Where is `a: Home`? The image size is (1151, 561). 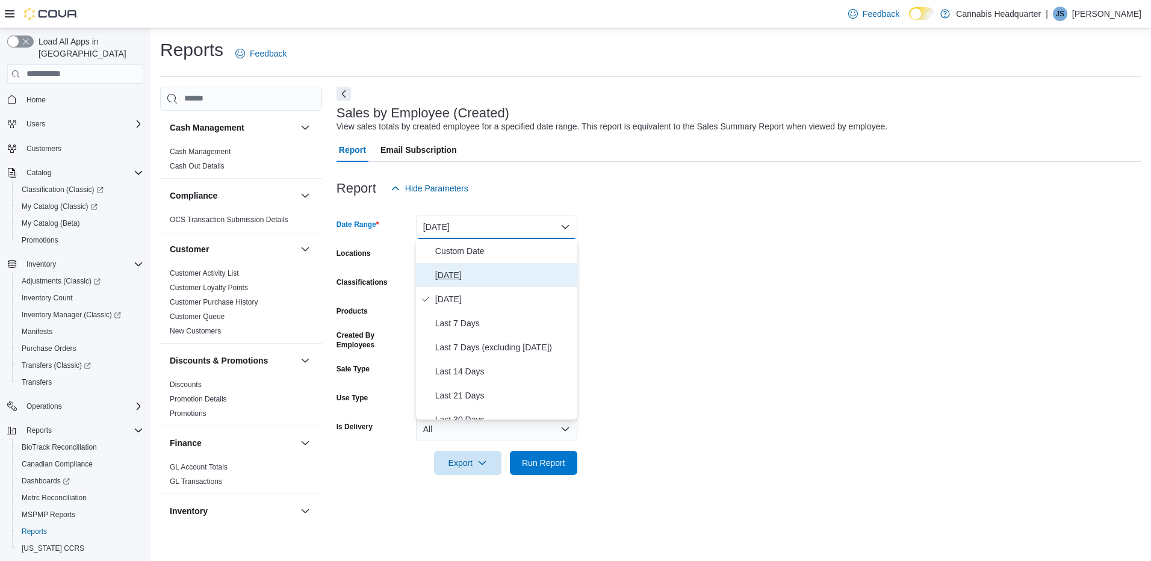 a: Home is located at coordinates (36, 100).